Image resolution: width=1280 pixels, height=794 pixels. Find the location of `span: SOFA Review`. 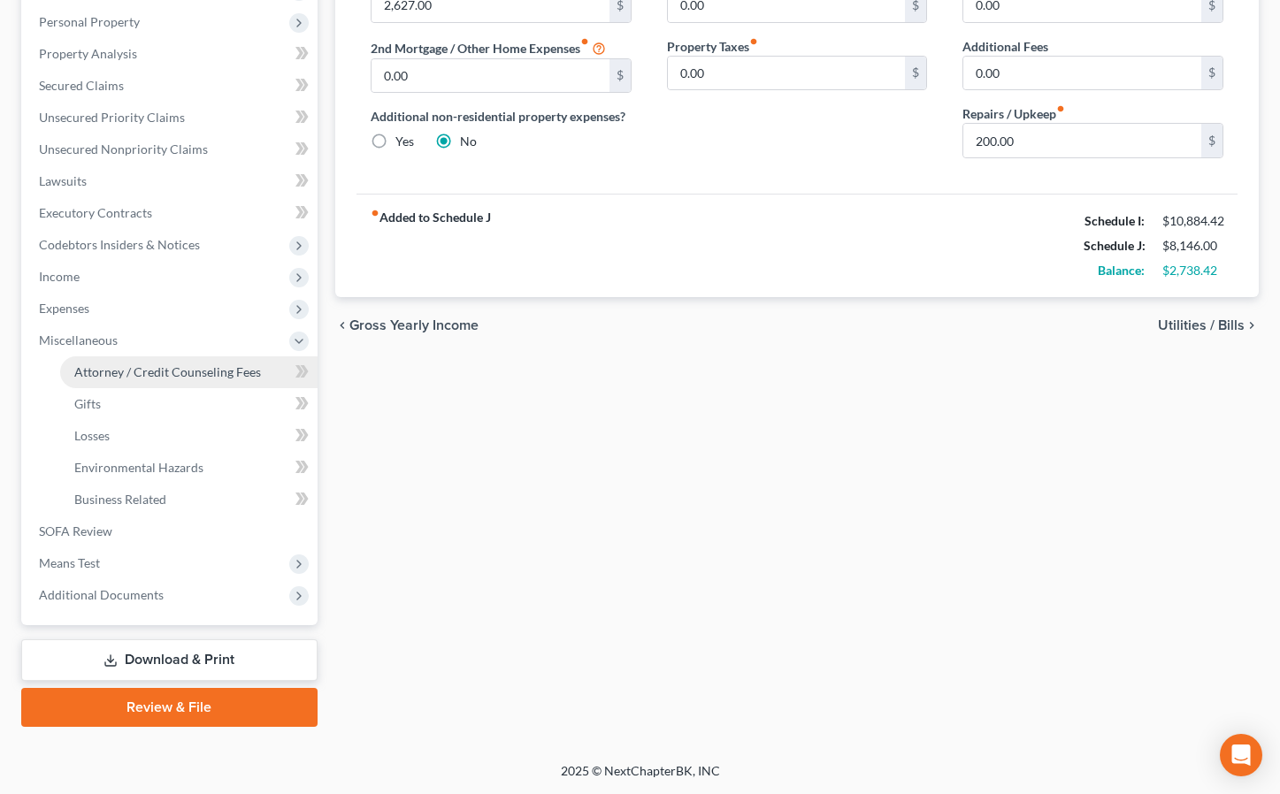

span: SOFA Review is located at coordinates (75, 531).